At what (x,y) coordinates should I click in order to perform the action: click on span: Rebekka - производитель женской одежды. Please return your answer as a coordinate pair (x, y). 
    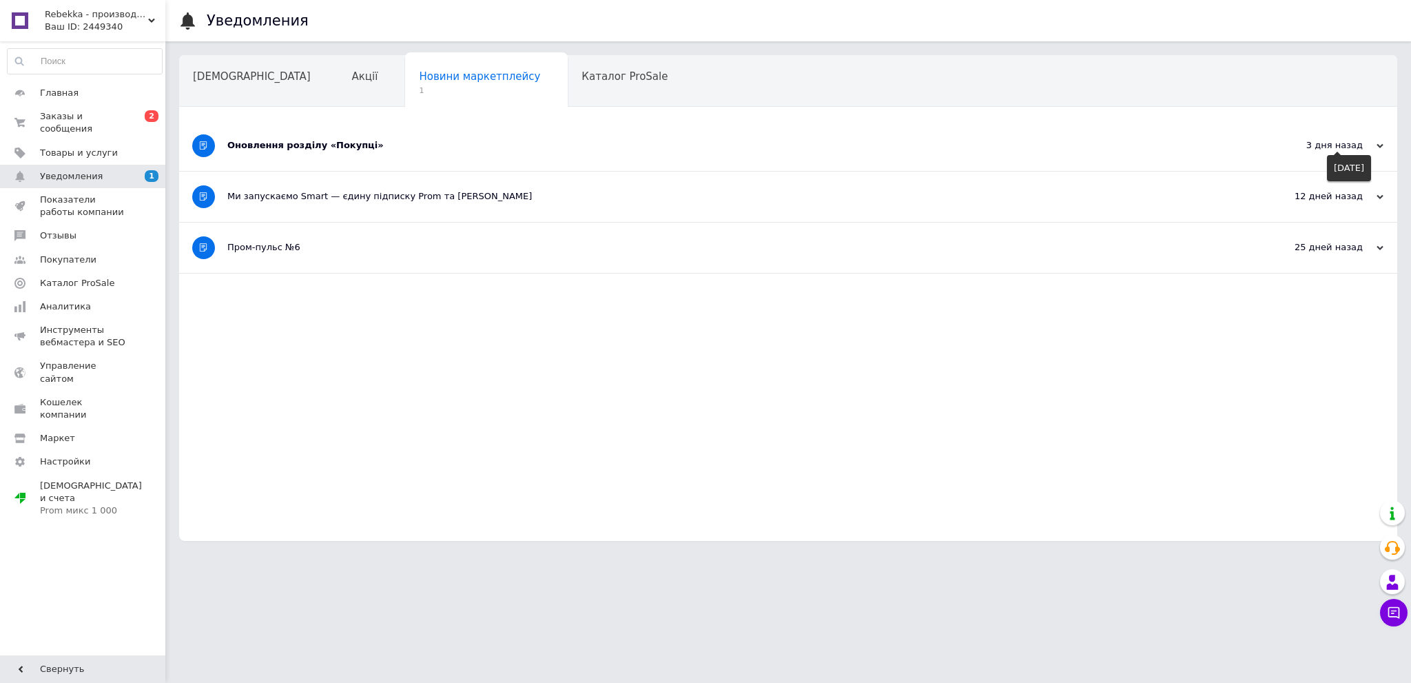
    Looking at the image, I should click on (96, 14).